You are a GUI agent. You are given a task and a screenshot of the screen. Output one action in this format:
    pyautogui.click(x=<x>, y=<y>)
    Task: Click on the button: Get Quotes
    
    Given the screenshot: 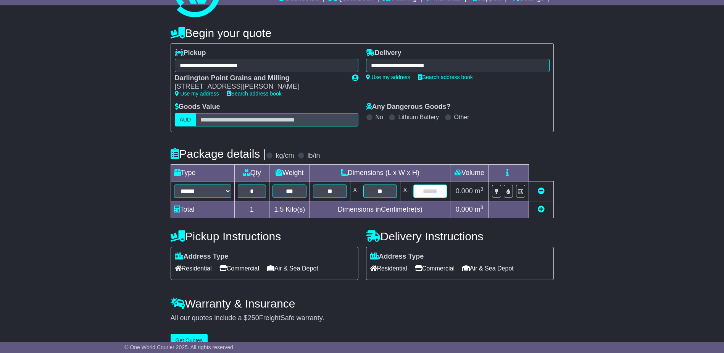 What is the action you would take?
    pyautogui.click(x=189, y=340)
    